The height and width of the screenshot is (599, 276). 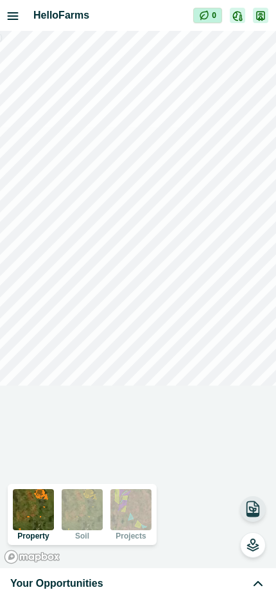 What do you see at coordinates (82, 510) in the screenshot?
I see `img: soil preview` at bounding box center [82, 510].